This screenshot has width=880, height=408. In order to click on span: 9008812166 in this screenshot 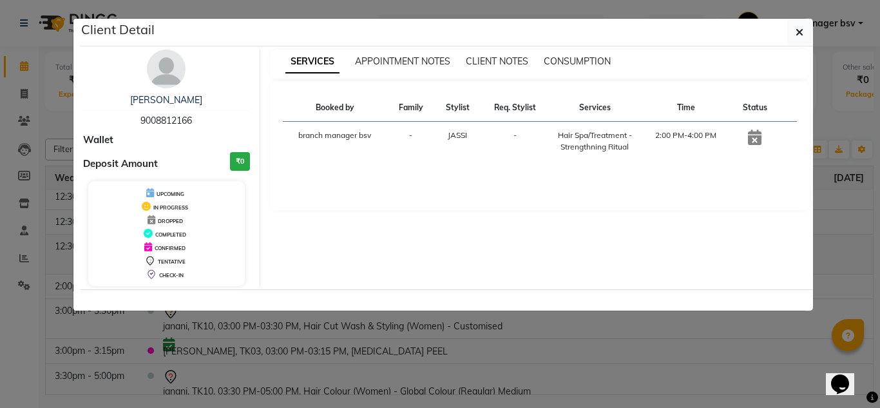, I will do `click(166, 120)`.